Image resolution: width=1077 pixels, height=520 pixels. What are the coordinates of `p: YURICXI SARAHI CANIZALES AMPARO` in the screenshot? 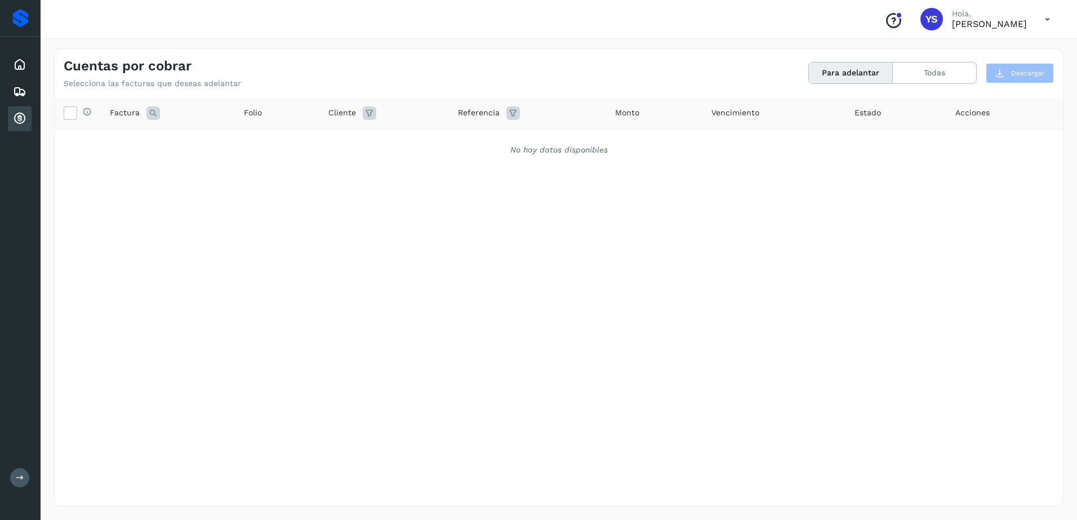 It's located at (989, 24).